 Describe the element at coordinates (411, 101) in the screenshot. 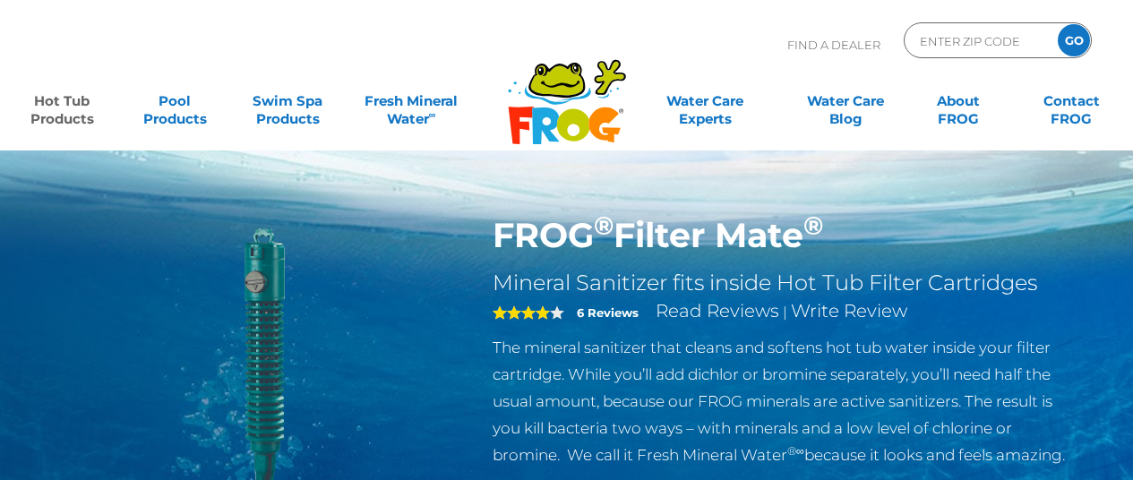

I see `a: Fresh MineralWater∞` at that location.